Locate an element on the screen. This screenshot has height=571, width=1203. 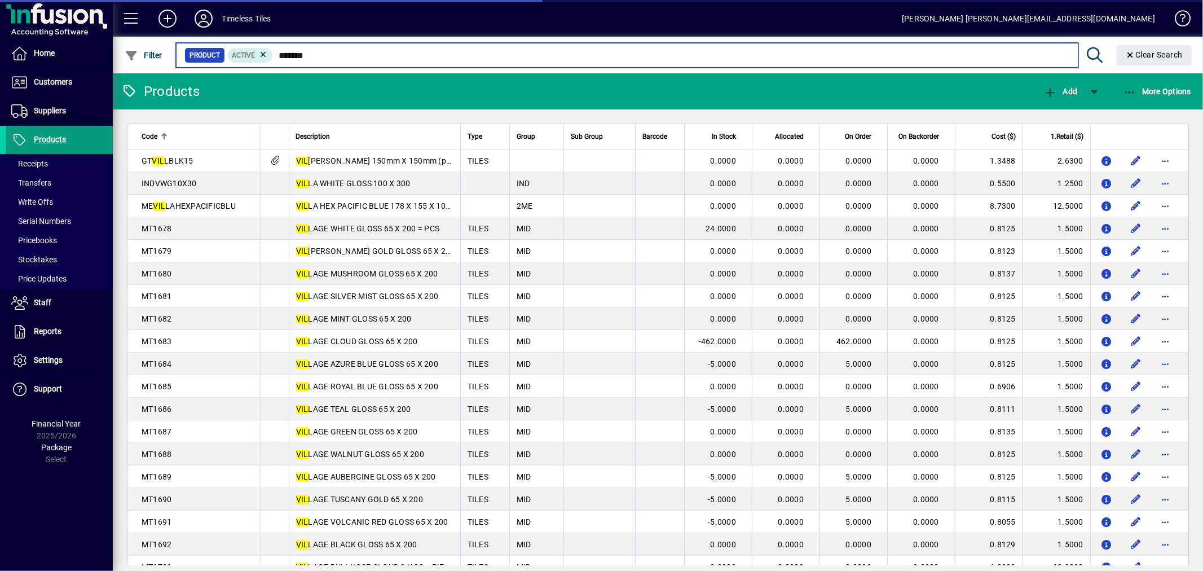
a: Settings is located at coordinates (59, 360).